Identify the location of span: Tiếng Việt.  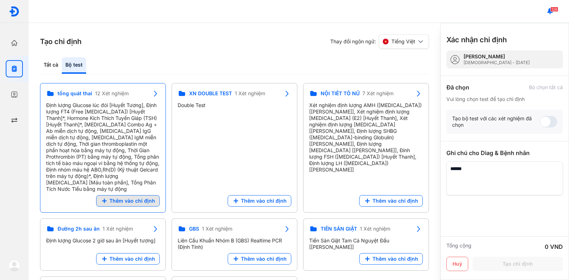
(403, 41).